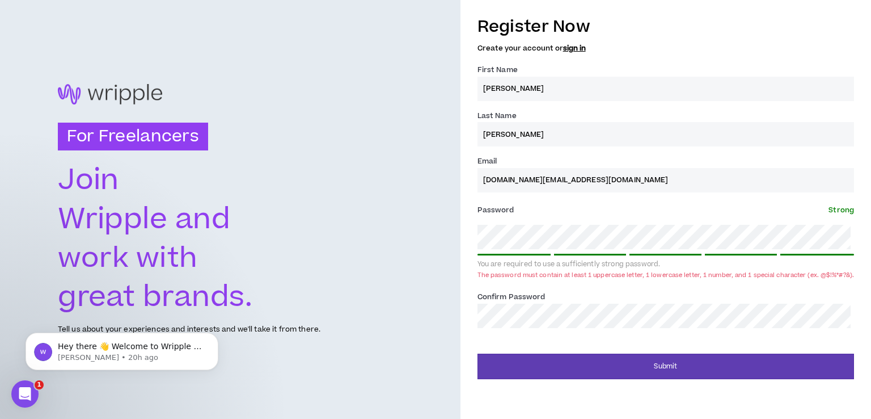  I want to click on input: Last name, so click(666, 134).